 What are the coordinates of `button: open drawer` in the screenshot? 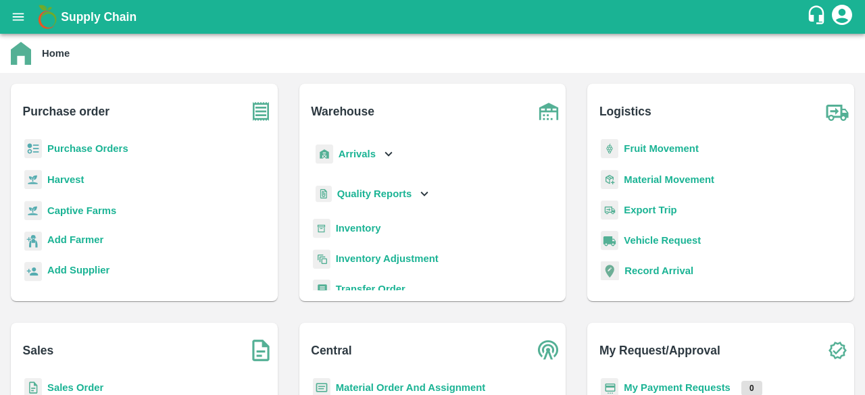 It's located at (18, 17).